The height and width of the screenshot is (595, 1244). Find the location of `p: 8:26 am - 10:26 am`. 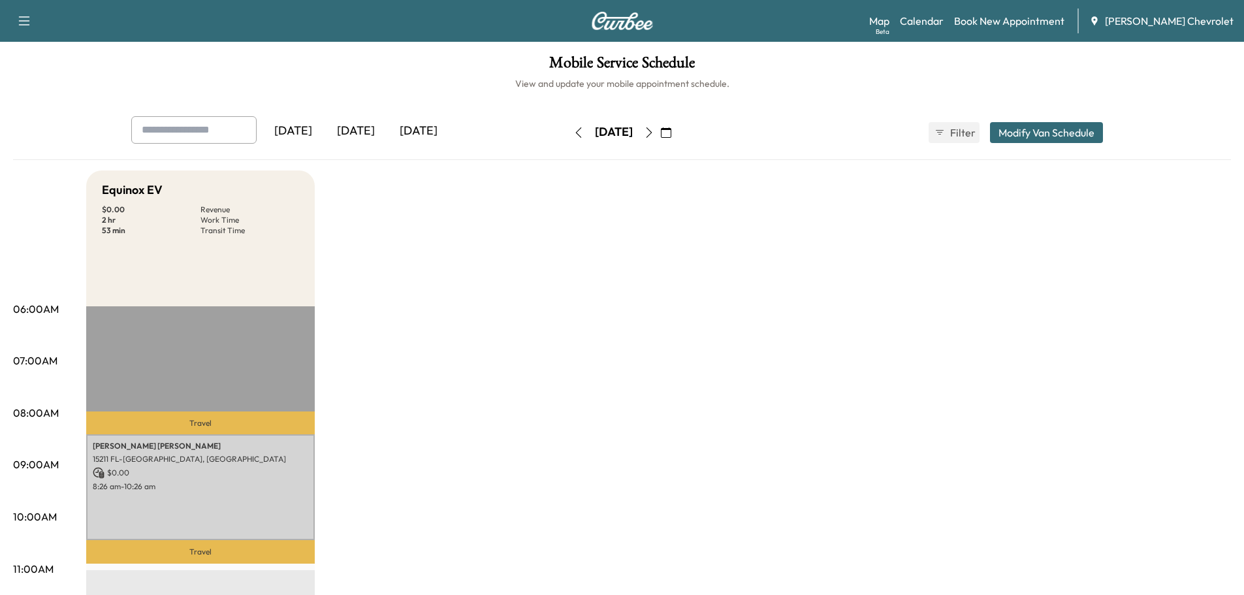

p: 8:26 am - 10:26 am is located at coordinates (200, 486).